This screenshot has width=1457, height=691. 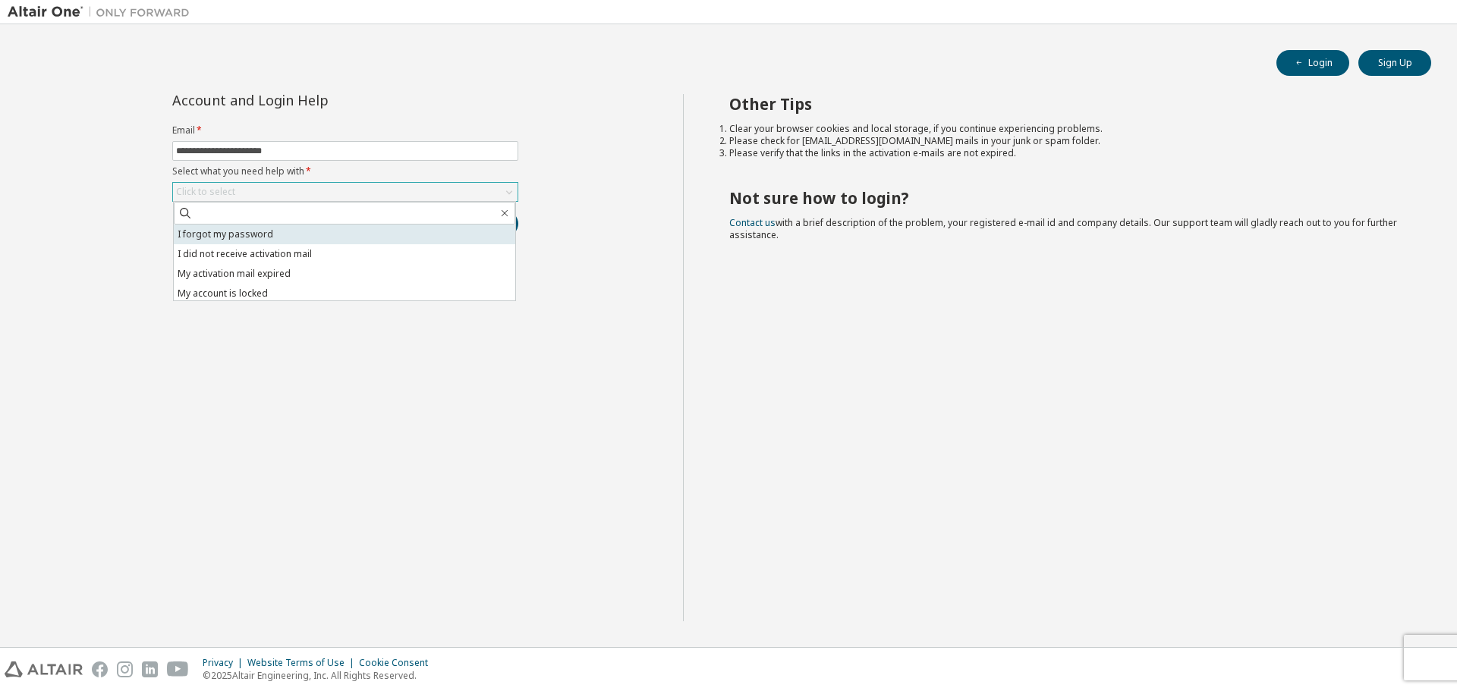 What do you see at coordinates (102, 12) in the screenshot?
I see `img: Altair One` at bounding box center [102, 12].